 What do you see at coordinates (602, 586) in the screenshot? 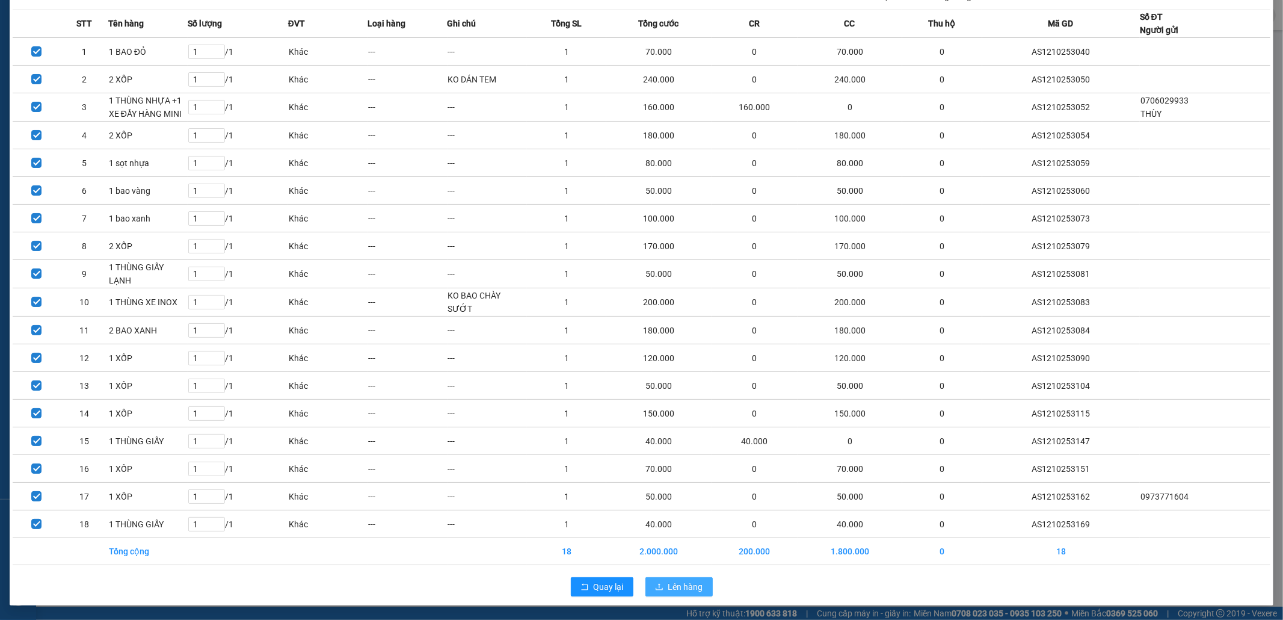
I see `button: rollbackQuay lại` at bounding box center [602, 586].